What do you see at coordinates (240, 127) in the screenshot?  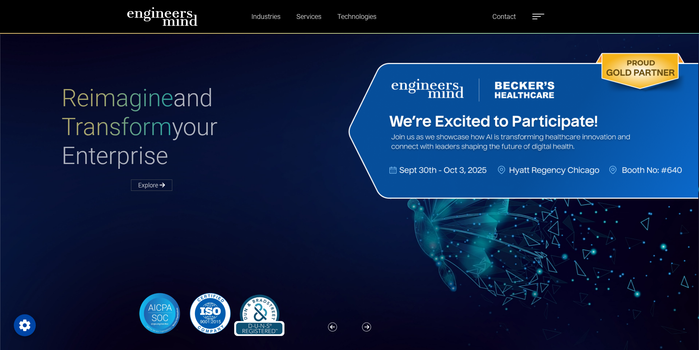 I see `h1: and your Enterprise` at bounding box center [240, 127].